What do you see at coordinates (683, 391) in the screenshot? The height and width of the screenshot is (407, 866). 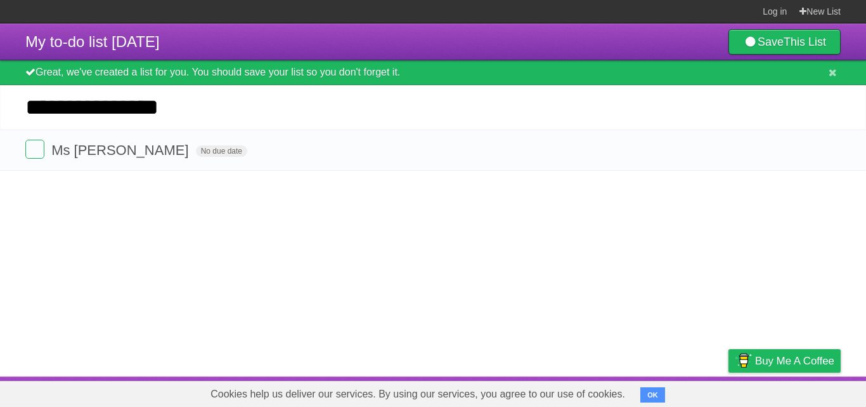 I see `a: Terms` at bounding box center [683, 391].